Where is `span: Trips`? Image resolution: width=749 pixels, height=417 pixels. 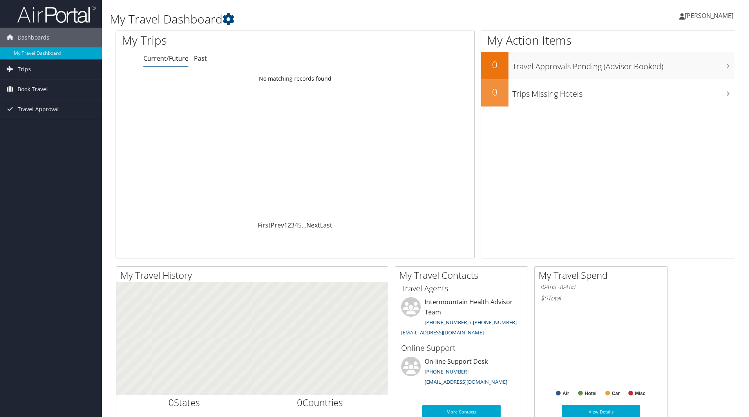 span: Trips is located at coordinates (24, 69).